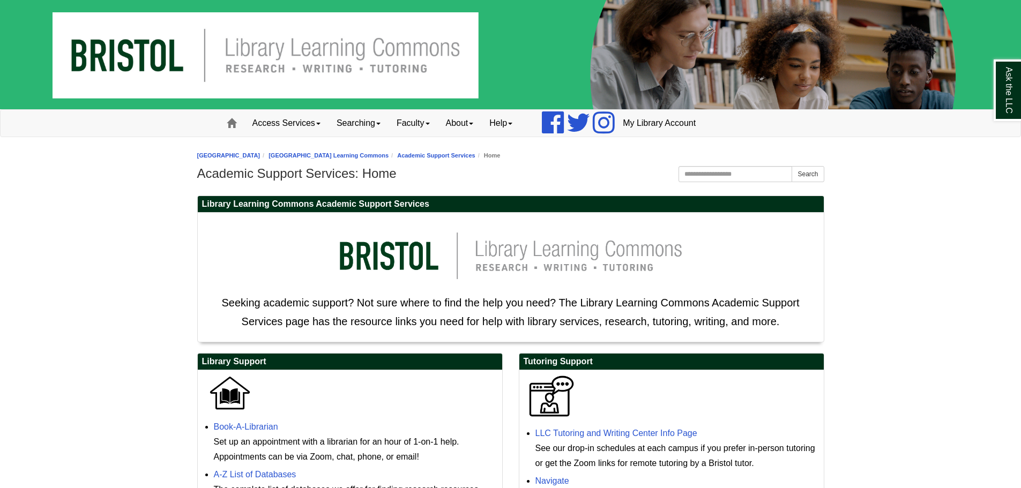 This screenshot has height=488, width=1021. What do you see at coordinates (511, 204) in the screenshot?
I see `h2: Library Learning Commons Academic Support Services` at bounding box center [511, 204].